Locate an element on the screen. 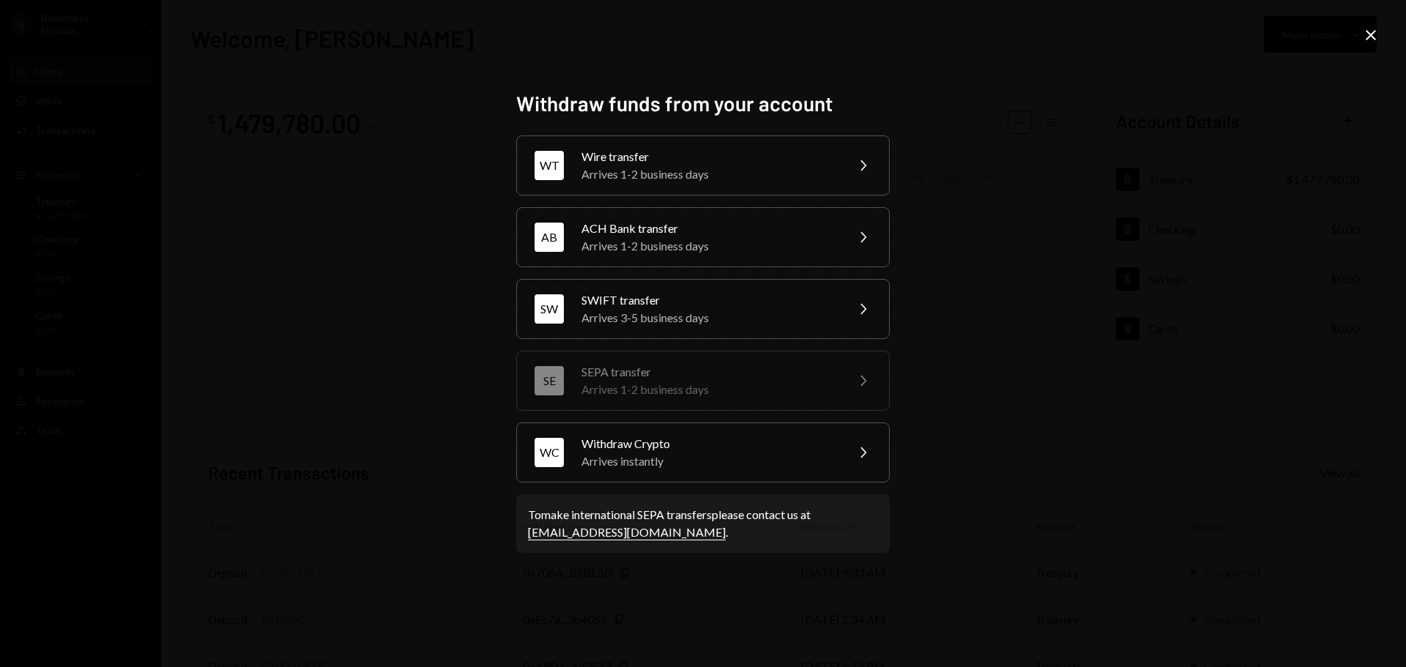 This screenshot has height=667, width=1406. button: WTWire transferArrives 1-2 business days is located at coordinates (703, 165).